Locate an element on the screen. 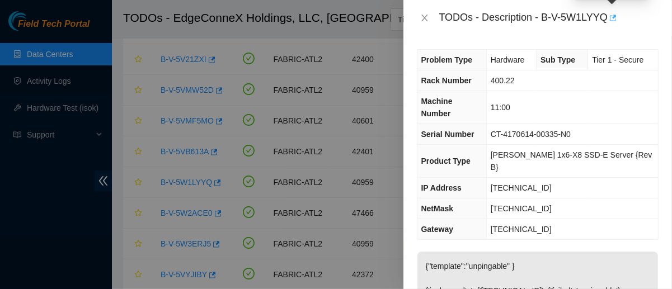  span: Gateway is located at coordinates (438, 229).